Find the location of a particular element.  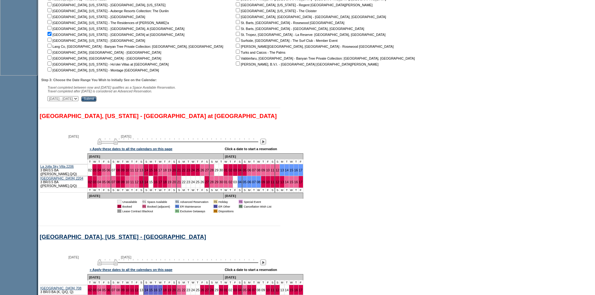

a: 16 is located at coordinates (156, 170).